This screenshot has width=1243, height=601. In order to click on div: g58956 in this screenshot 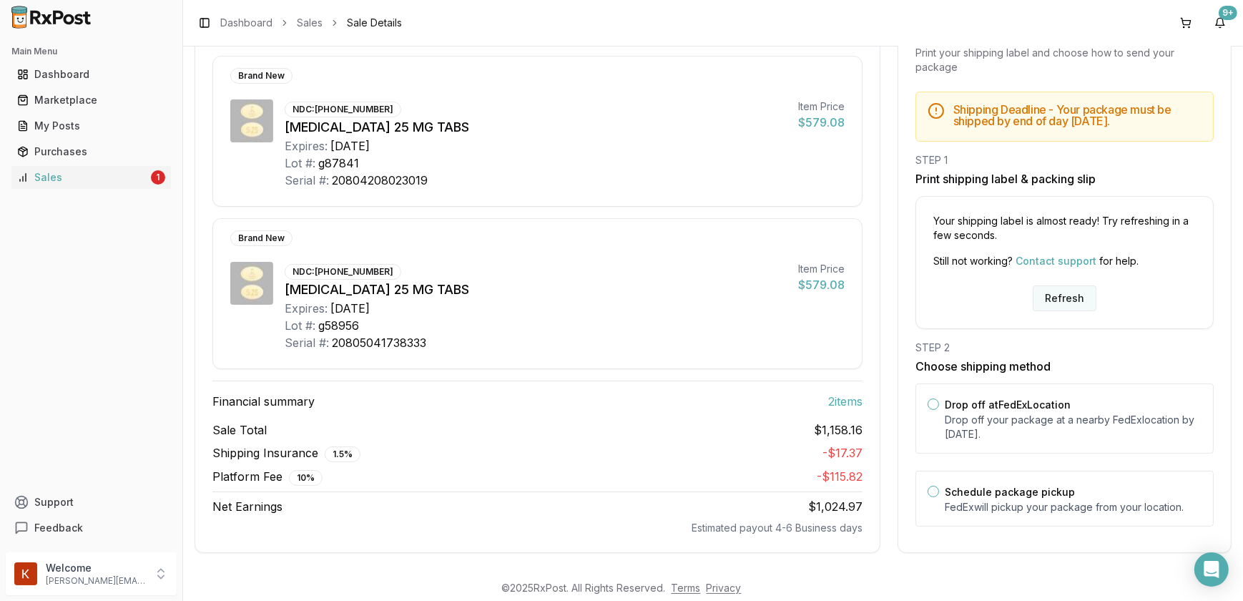, I will do `click(338, 325)`.